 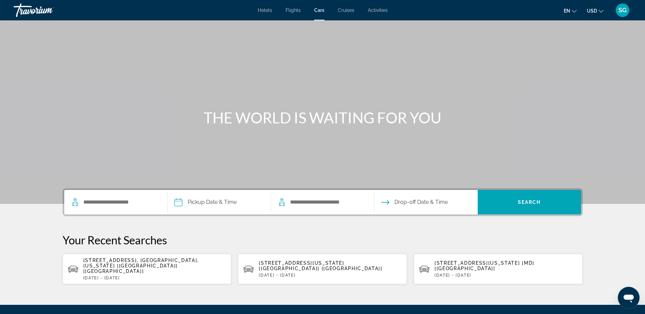 What do you see at coordinates (293, 10) in the screenshot?
I see `a: Flights` at bounding box center [293, 10].